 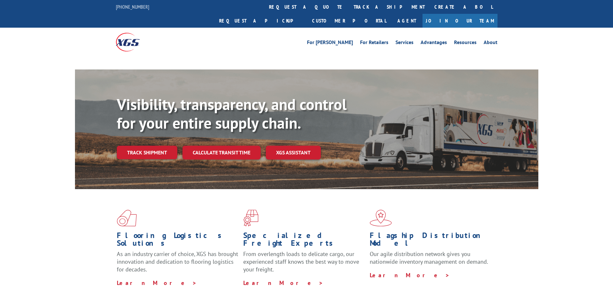 I want to click on img: xgs-icon-total-supply-chain-intelligence-red, so click(x=127, y=218).